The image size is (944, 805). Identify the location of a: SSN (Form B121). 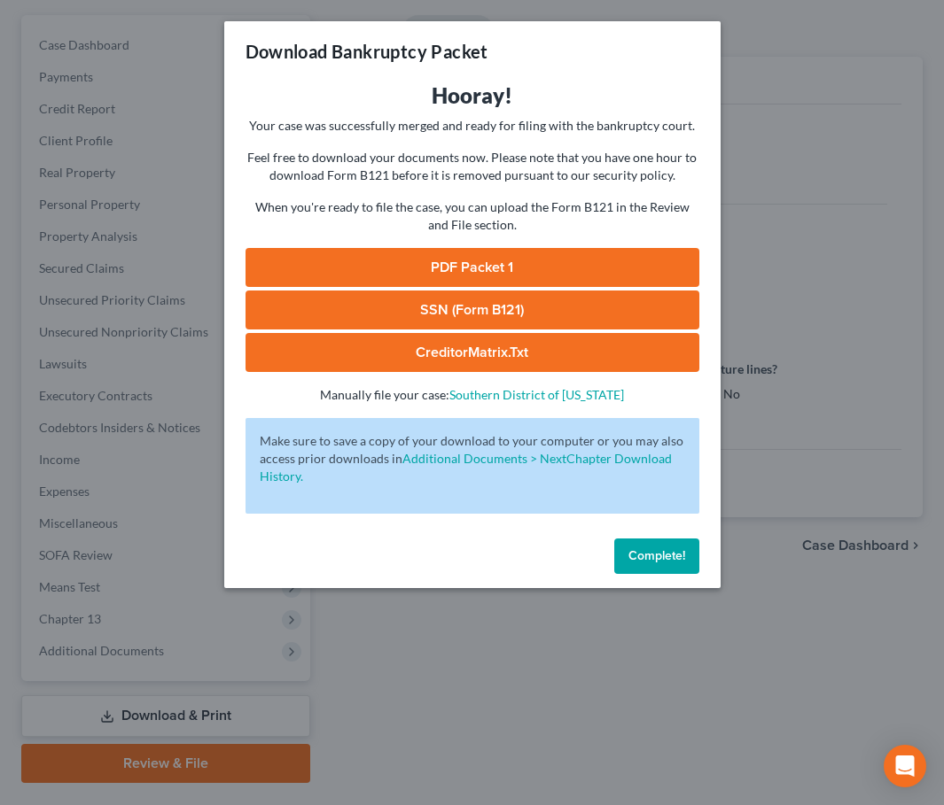
(472, 310).